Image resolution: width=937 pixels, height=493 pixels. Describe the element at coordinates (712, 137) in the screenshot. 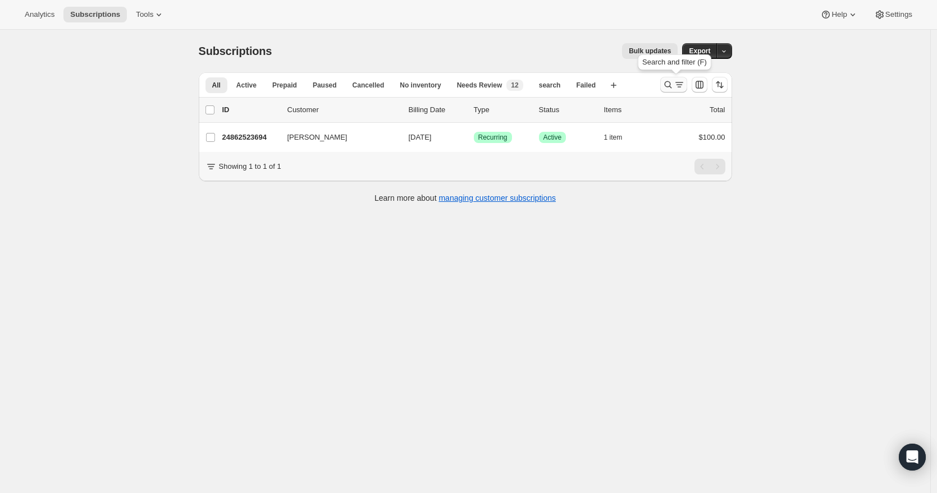

I see `span: $100.00` at that location.